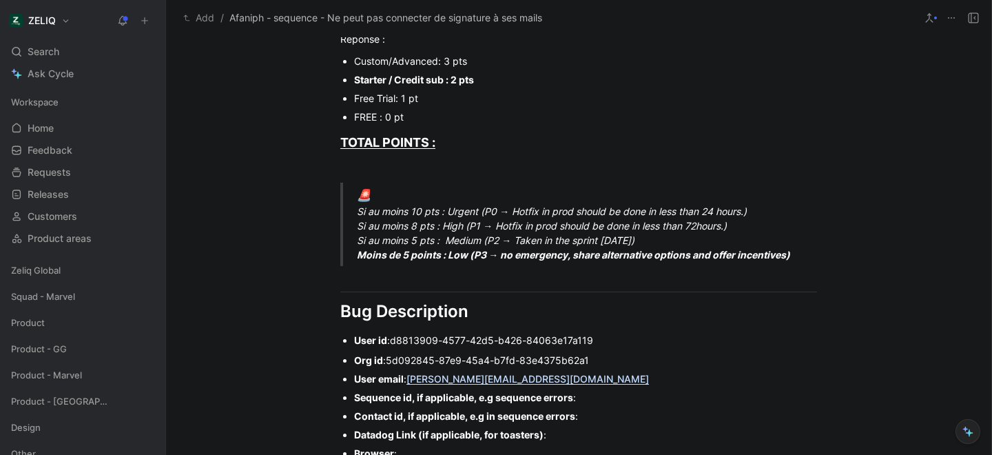  What do you see at coordinates (369, 360) in the screenshot?
I see `strong: Org id` at bounding box center [369, 360].